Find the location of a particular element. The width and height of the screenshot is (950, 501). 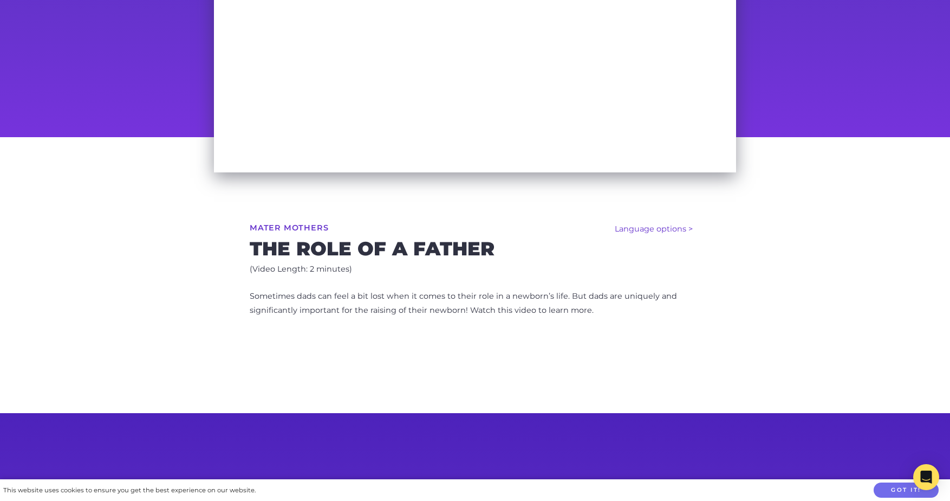

div: Open Intercom Messenger is located at coordinates (926, 477).